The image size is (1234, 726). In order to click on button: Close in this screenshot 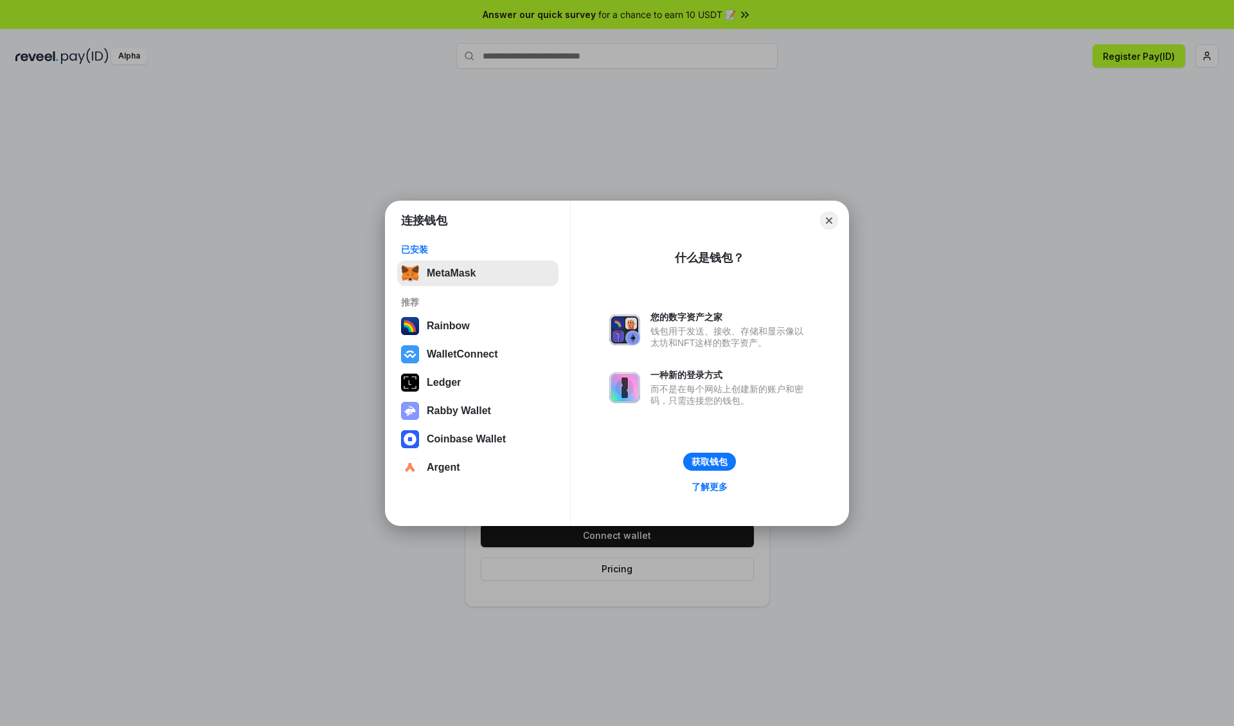, I will do `click(829, 221)`.